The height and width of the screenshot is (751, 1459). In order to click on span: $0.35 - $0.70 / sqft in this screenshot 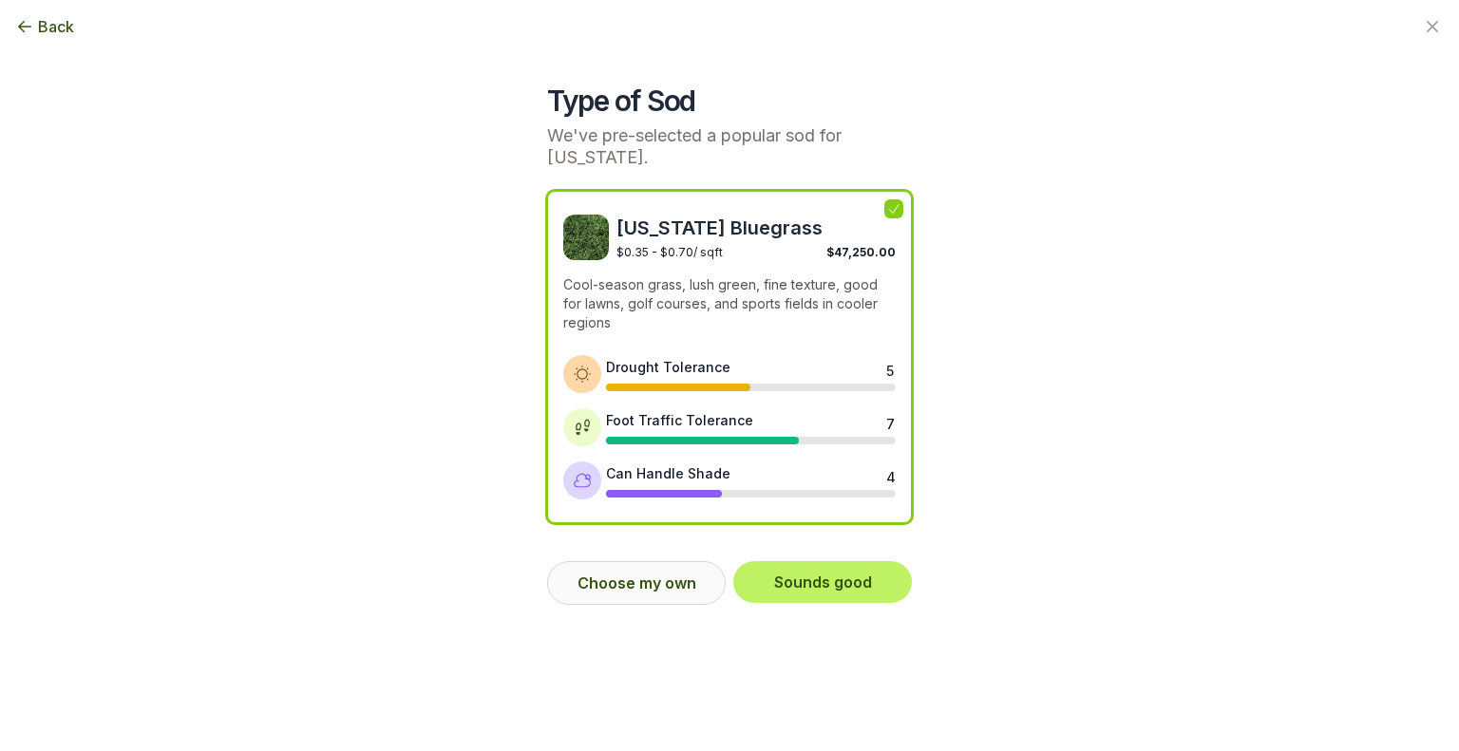, I will do `click(669, 252)`.